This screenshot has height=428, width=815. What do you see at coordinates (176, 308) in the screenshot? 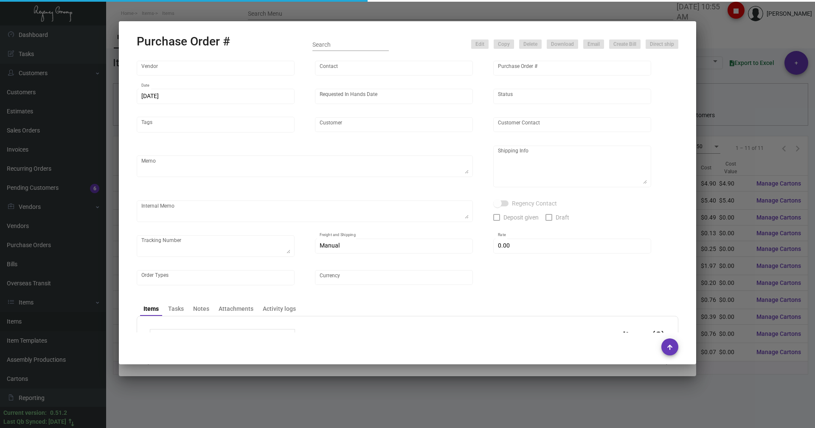
I see `div: Tasks` at bounding box center [176, 308].